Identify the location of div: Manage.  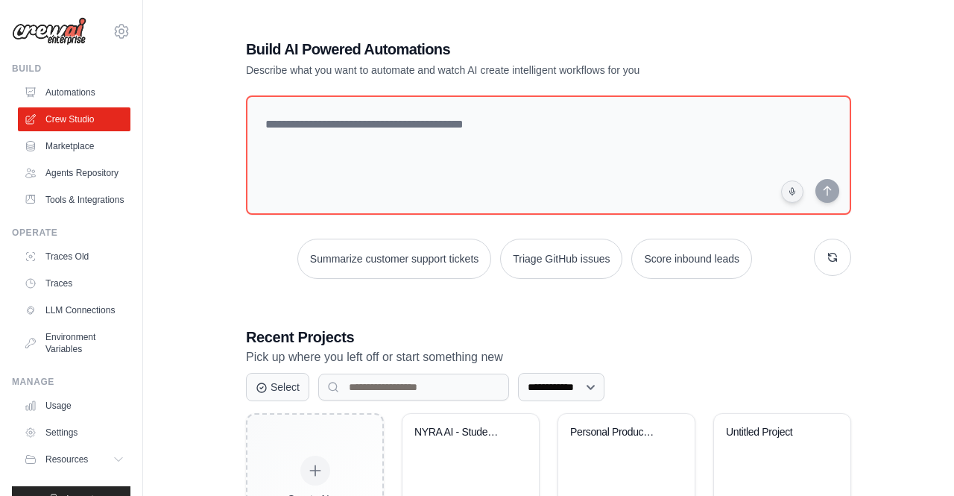
(71, 382).